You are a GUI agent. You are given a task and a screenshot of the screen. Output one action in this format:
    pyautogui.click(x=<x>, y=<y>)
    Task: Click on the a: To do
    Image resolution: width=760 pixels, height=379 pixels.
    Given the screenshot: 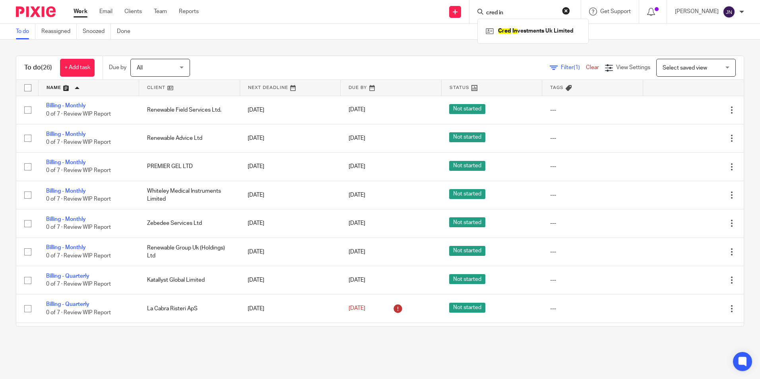 What is the action you would take?
    pyautogui.click(x=25, y=31)
    